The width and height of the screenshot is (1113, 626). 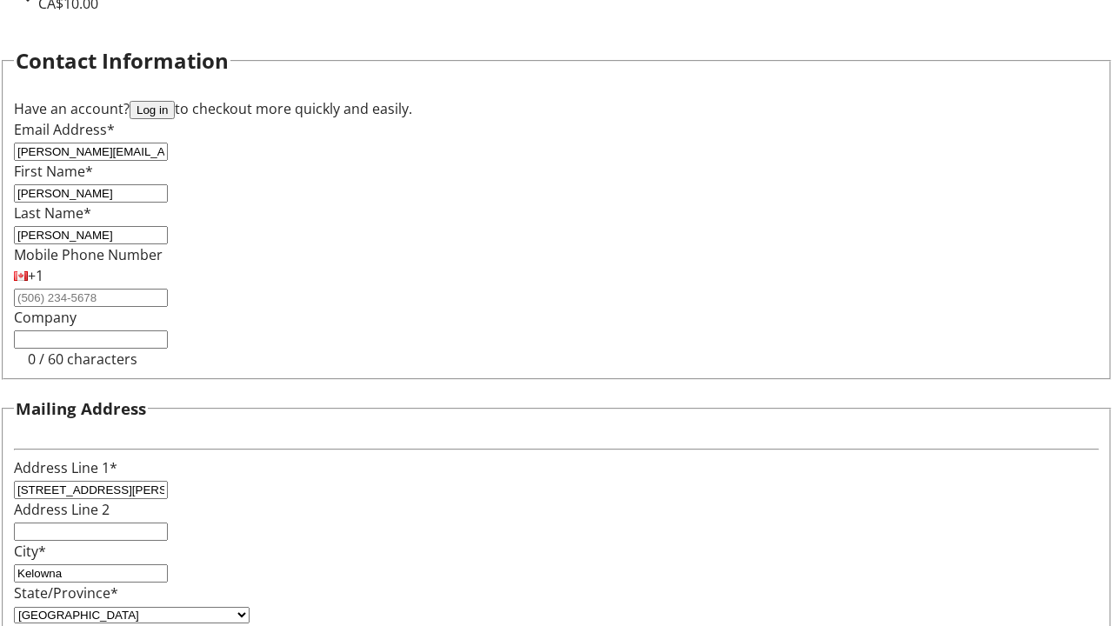 I want to click on button: Log in, so click(x=152, y=110).